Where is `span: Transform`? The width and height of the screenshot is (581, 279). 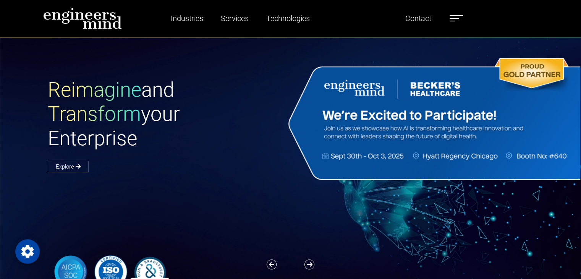 span: Transform is located at coordinates (94, 114).